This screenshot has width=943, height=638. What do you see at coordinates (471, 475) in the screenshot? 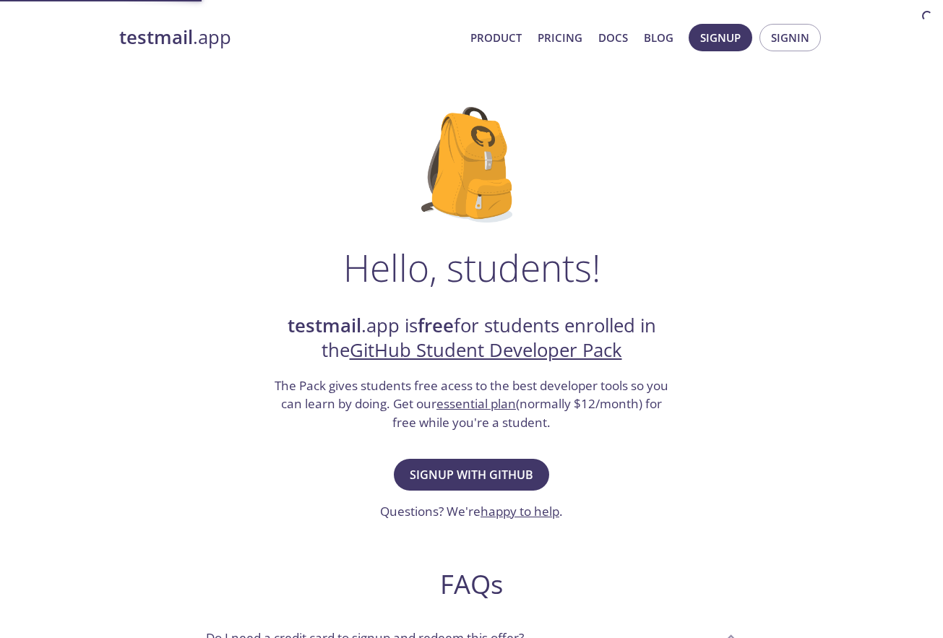
I see `button: Signup with GitHub` at bounding box center [471, 475].